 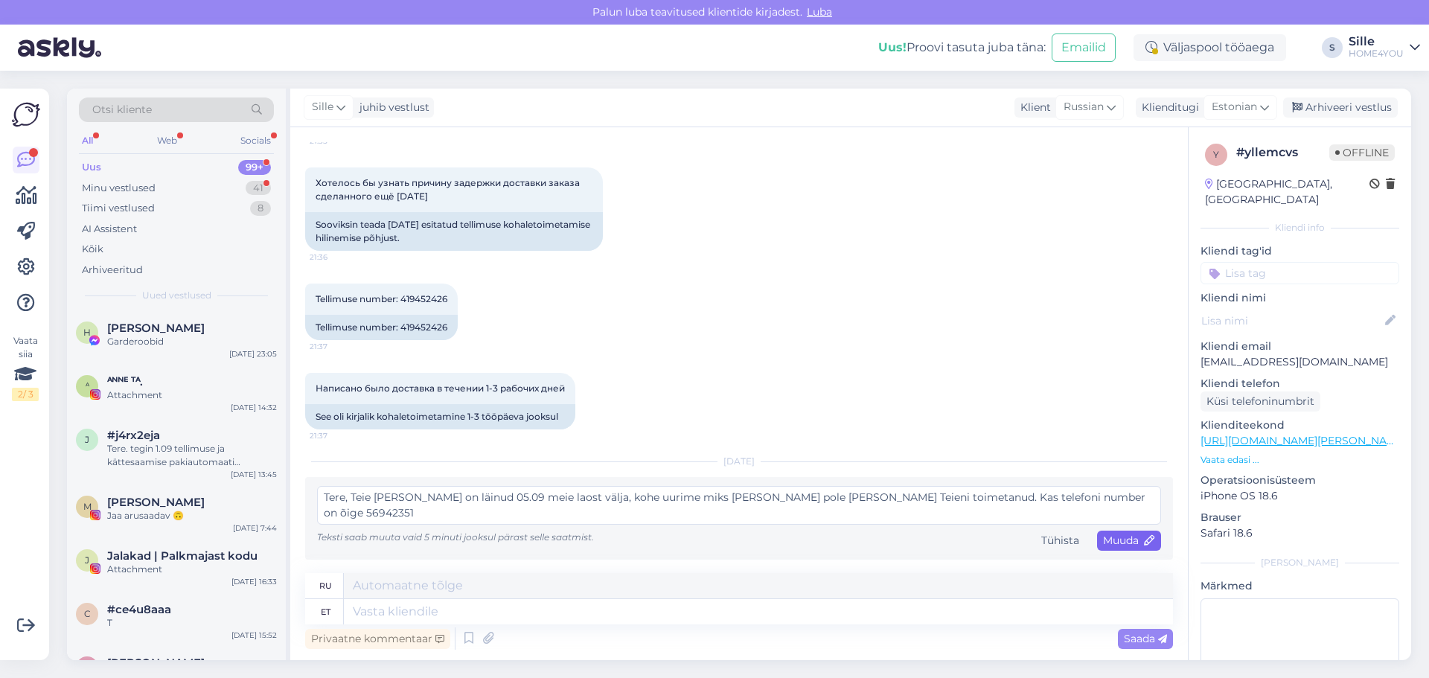 What do you see at coordinates (1300, 586) in the screenshot?
I see `p: Märkmed` at bounding box center [1300, 586].